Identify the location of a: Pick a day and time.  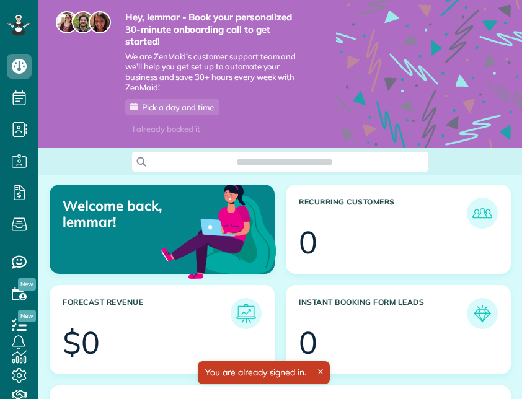
(172, 107).